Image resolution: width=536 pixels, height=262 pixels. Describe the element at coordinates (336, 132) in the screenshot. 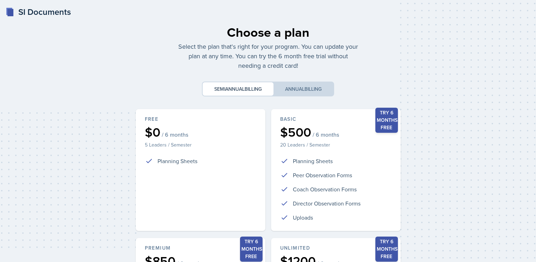

I see `div: $500` at that location.